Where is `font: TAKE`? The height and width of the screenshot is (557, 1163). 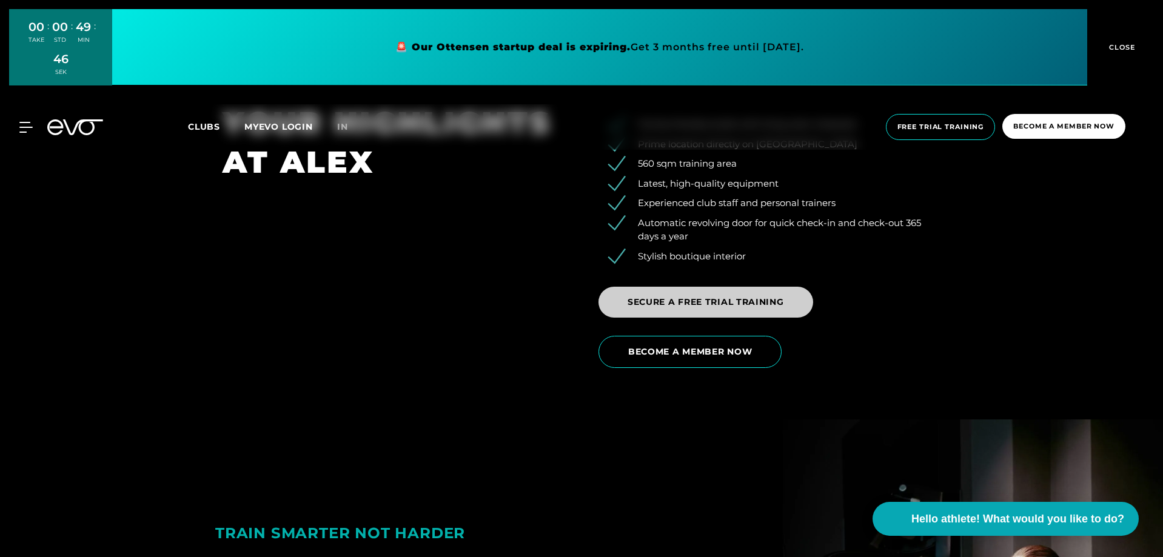
font: TAKE is located at coordinates (36, 39).